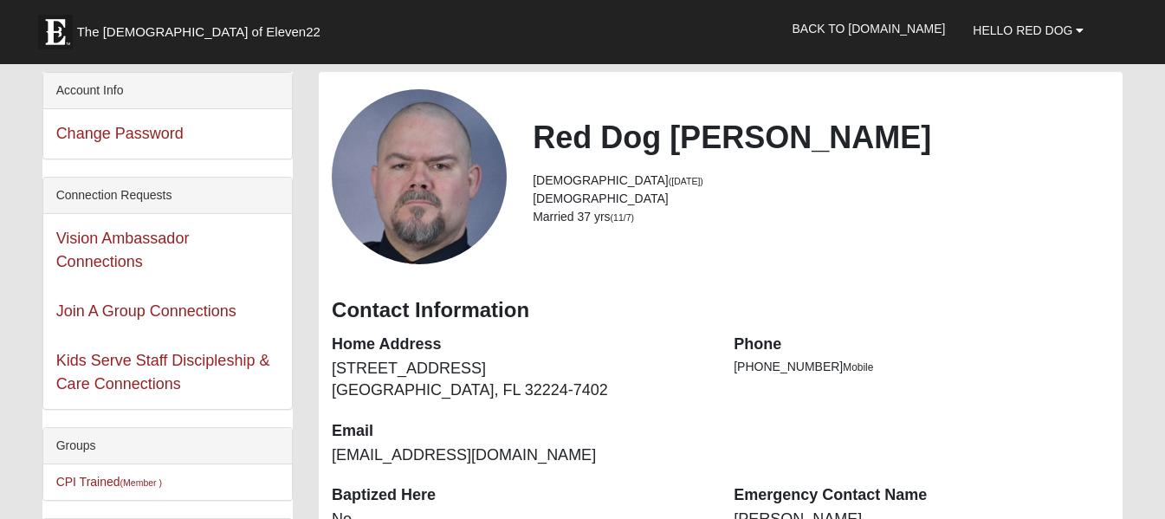 The height and width of the screenshot is (519, 1165). Describe the element at coordinates (622, 217) in the screenshot. I see `small: (11/7)` at that location.